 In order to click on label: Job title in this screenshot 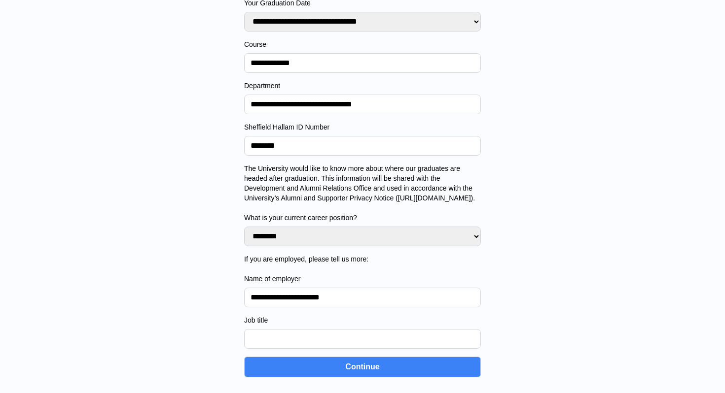, I will do `click(362, 320)`.